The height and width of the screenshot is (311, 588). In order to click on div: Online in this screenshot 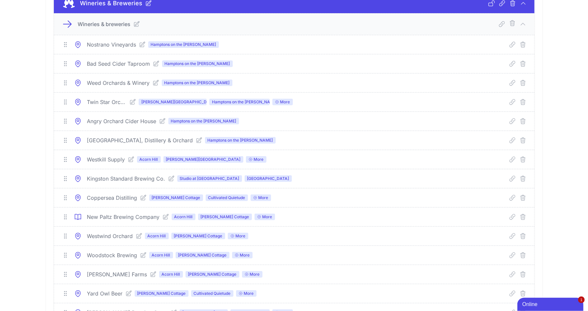, I will do `click(33, 8)`.